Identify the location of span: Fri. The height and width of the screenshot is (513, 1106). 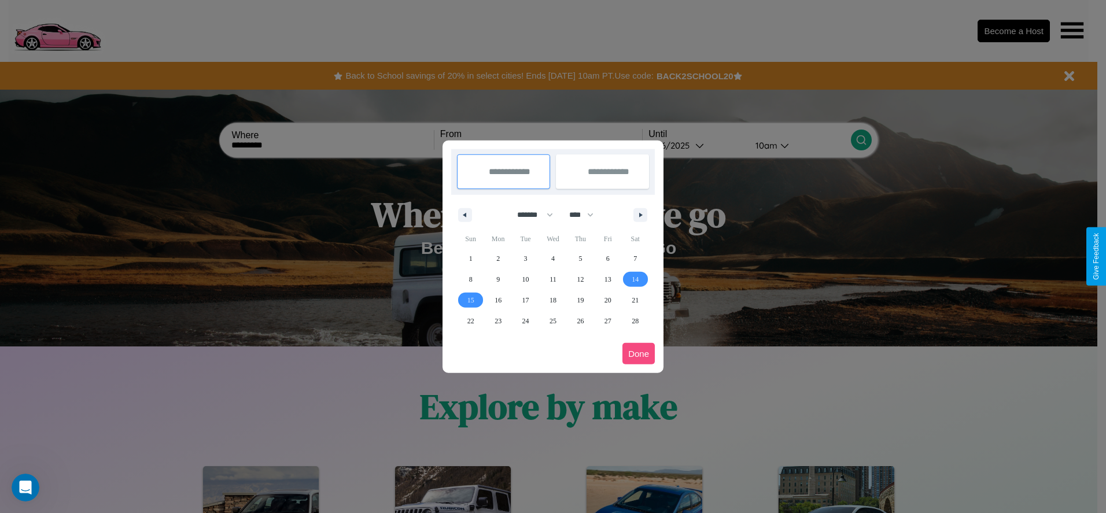
(607, 239).